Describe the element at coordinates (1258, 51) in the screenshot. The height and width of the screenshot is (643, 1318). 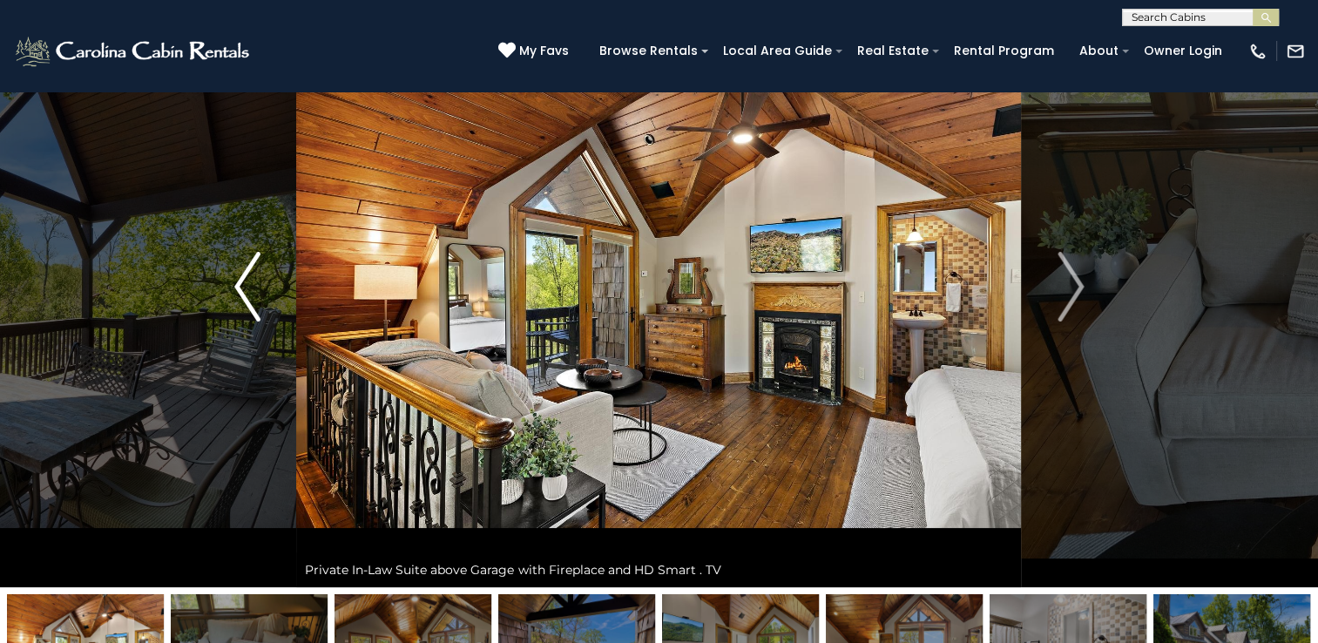
I see `img: phone-regular-white.png` at that location.